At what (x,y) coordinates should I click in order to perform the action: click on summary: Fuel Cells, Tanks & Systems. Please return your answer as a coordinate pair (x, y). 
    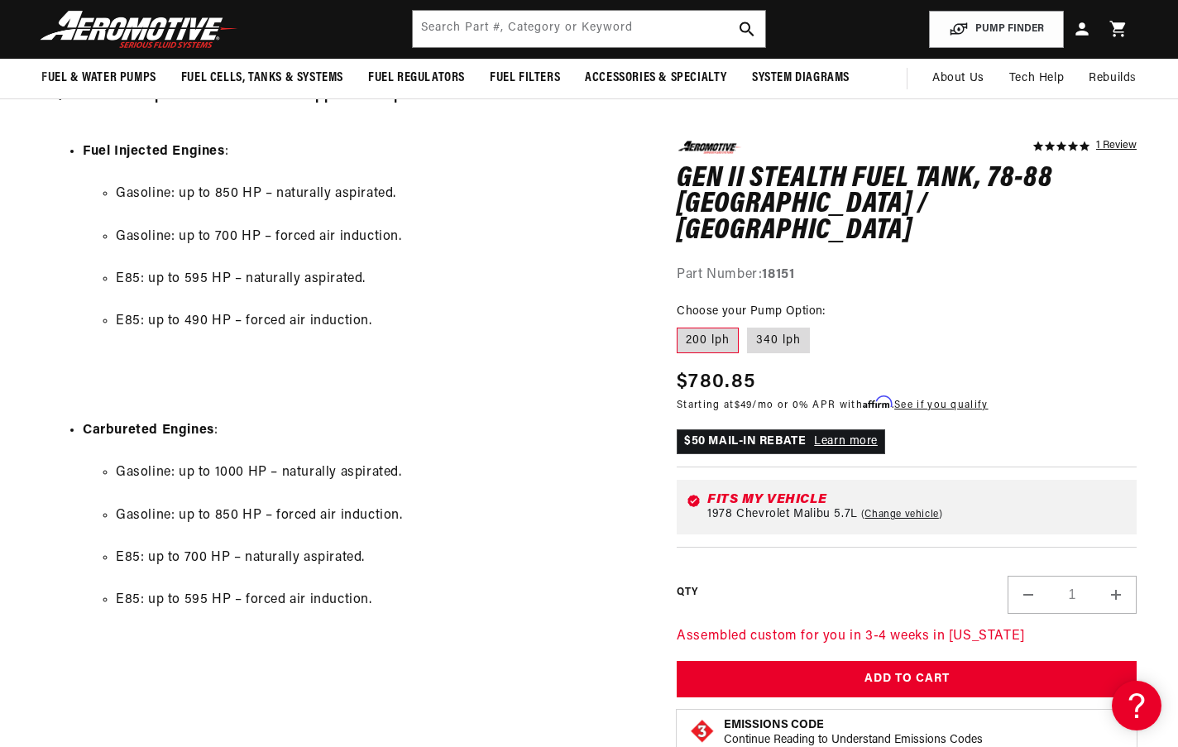
    Looking at the image, I should click on (262, 78).